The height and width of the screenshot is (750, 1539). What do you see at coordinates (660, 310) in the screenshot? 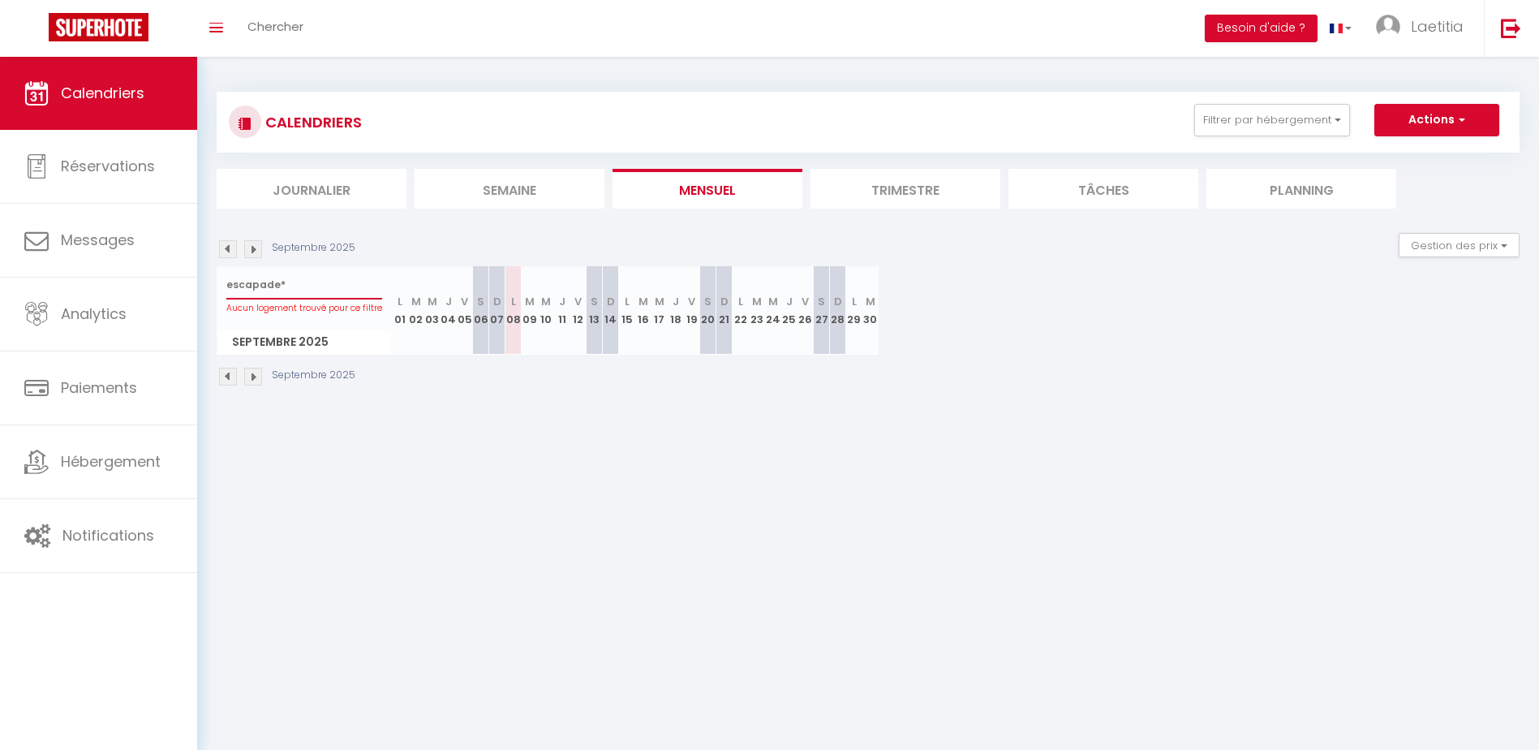
I see `th: 17` at bounding box center [660, 310].